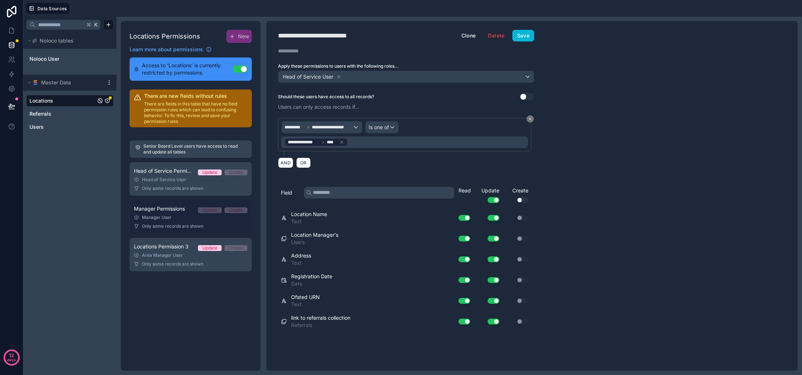  I want to click on div: Locations, so click(70, 101).